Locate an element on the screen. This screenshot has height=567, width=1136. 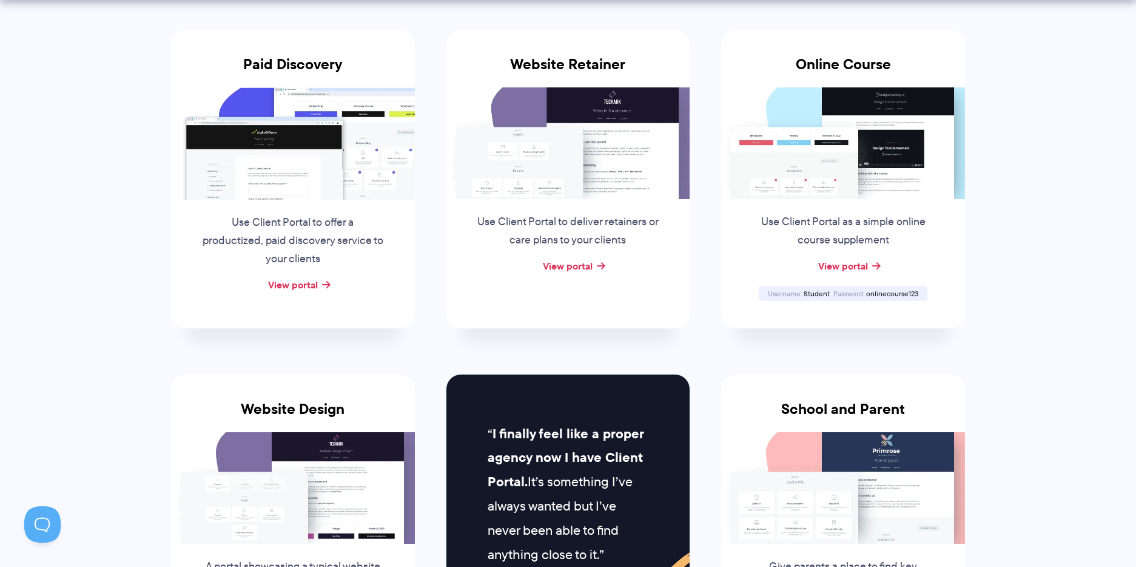
span: Username is located at coordinates (785, 293).